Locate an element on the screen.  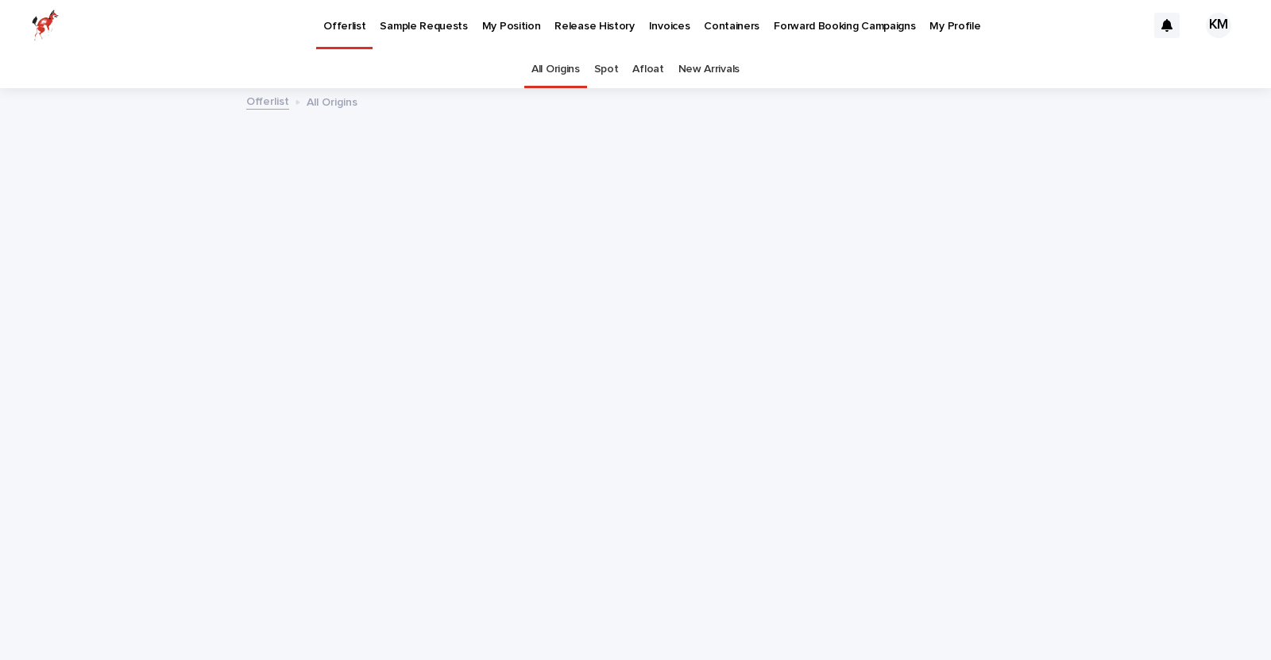
p: All Origins is located at coordinates (332, 101).